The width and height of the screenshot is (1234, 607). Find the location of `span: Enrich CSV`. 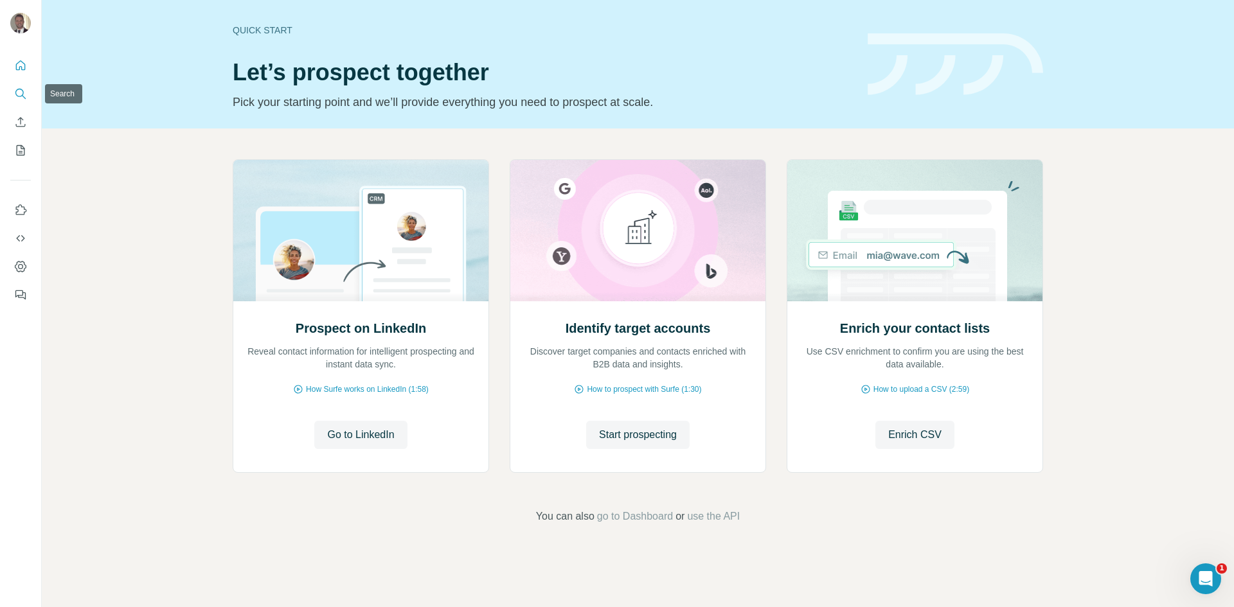

span: Enrich CSV is located at coordinates (914, 435).